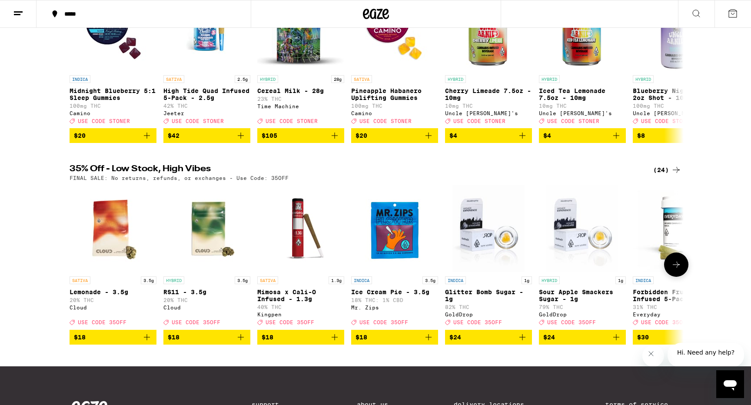 The image size is (751, 405). Describe the element at coordinates (113, 94) in the screenshot. I see `p: Midnight Blueberry 5:1 Sleep Gummies` at that location.